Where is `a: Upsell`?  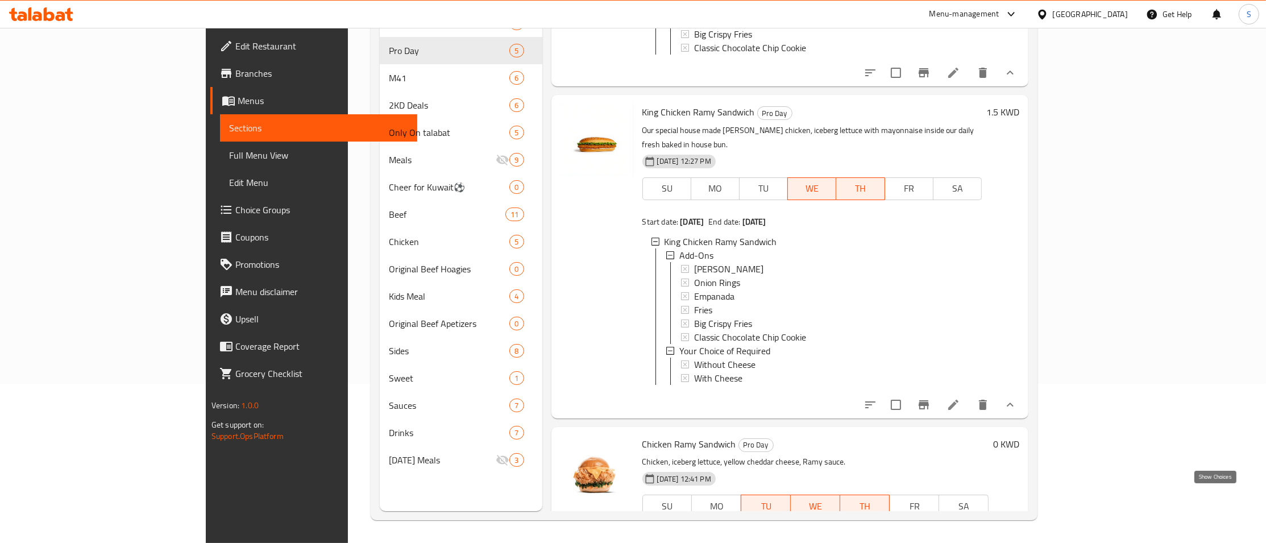
a: Upsell is located at coordinates (314, 319).